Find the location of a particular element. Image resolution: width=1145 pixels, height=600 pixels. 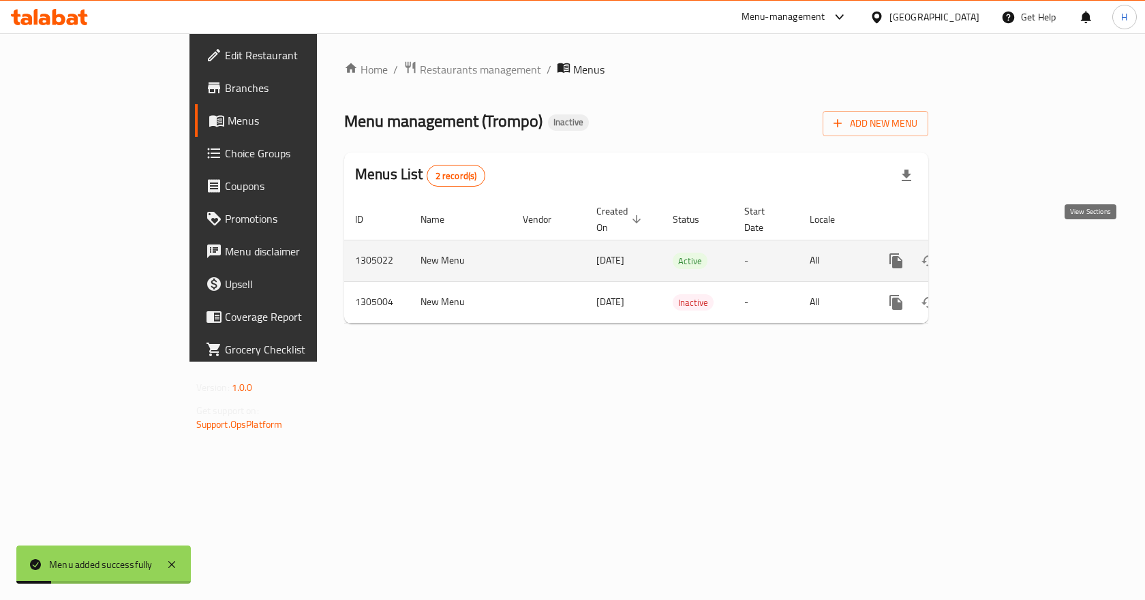

a: Grocery Checklist is located at coordinates (288, 350).